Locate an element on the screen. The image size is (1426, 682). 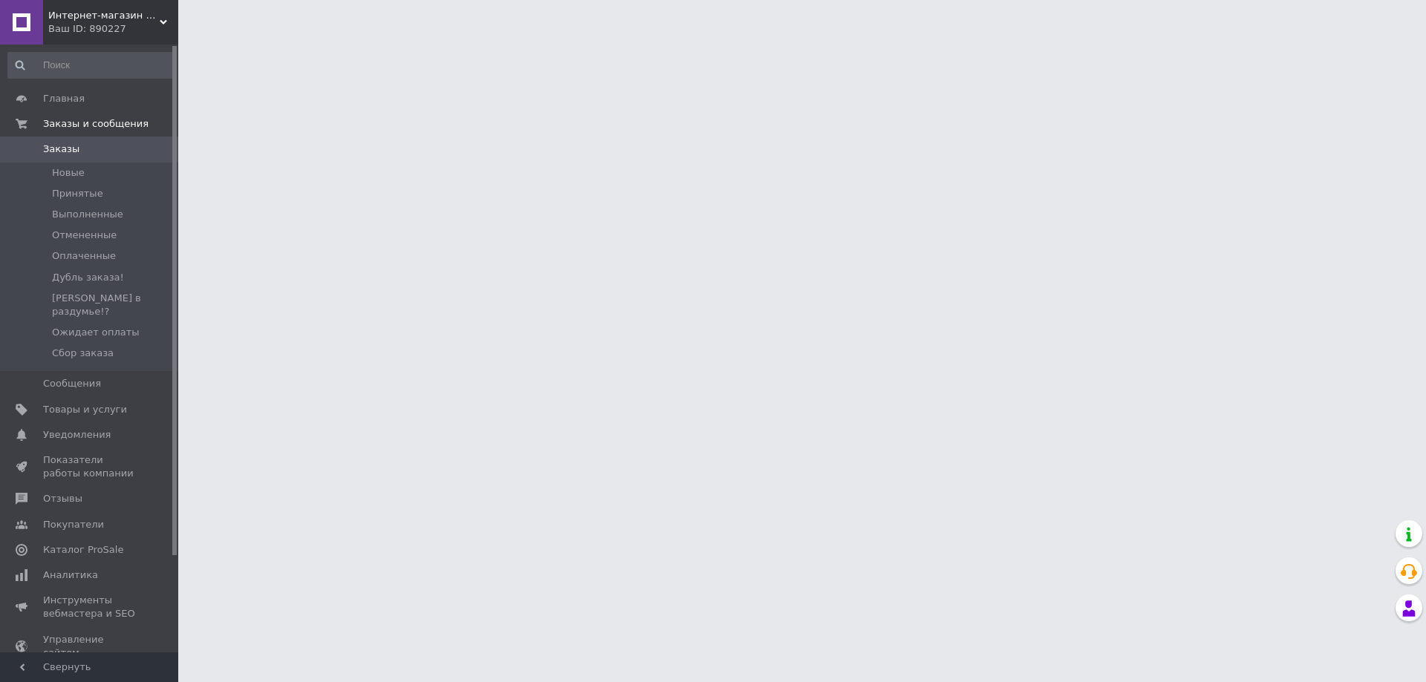
span: Интернет-магазин "Стильняшка" is located at coordinates (104, 16).